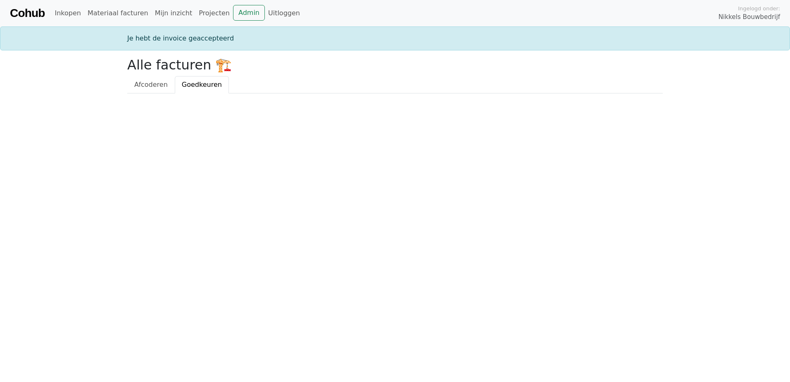 The image size is (790, 382). I want to click on span: Goedkeuren, so click(202, 84).